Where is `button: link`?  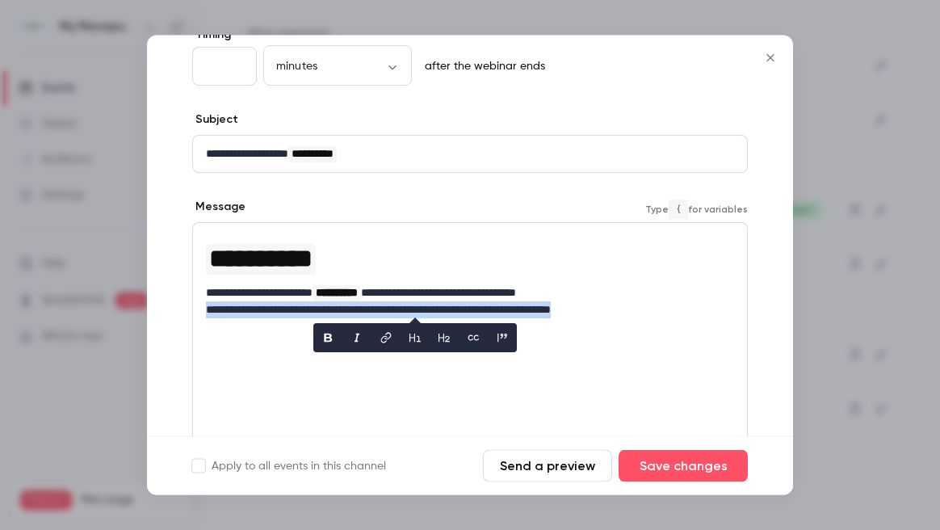 button: link is located at coordinates (386, 339).